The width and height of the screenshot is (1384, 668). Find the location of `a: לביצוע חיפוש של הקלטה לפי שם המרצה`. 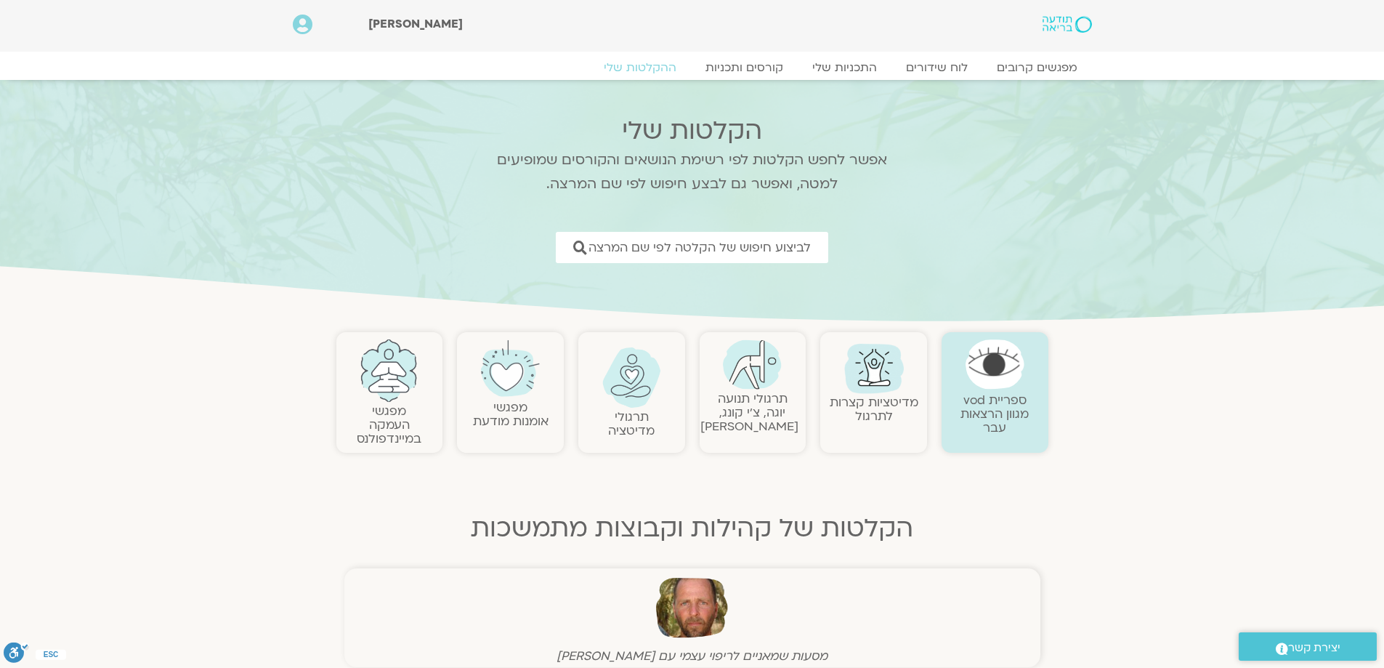

a: לביצוע חיפוש של הקלטה לפי שם המרצה is located at coordinates (692, 247).